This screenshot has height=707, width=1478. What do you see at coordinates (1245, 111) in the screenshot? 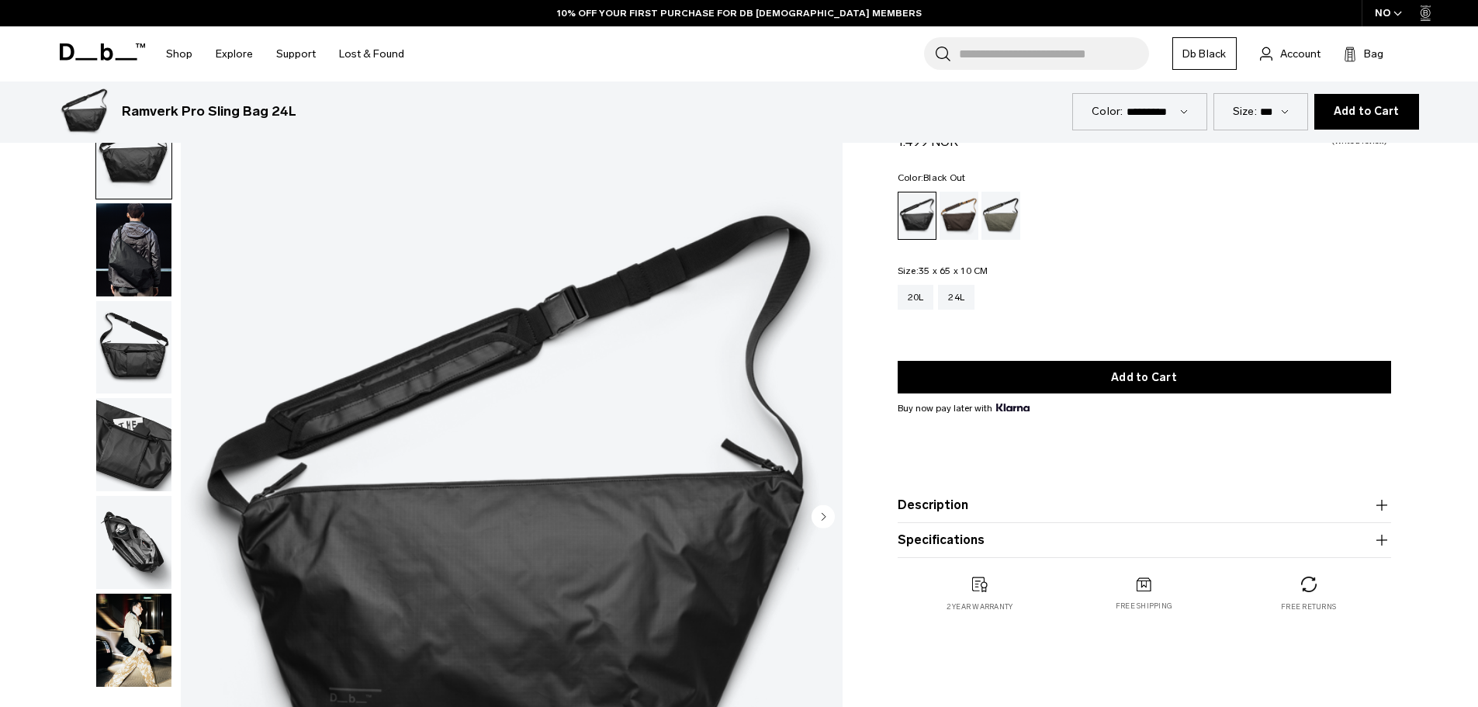
I see `label: Size:` at bounding box center [1245, 111].